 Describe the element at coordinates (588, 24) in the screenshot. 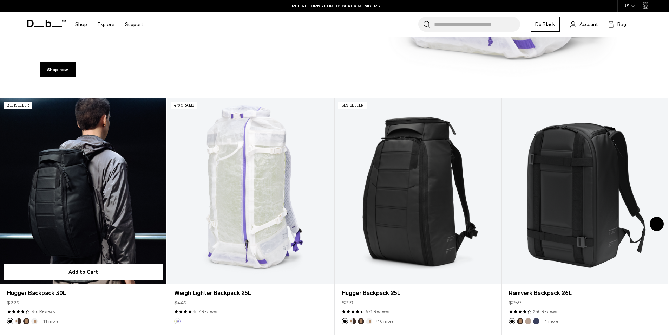

I see `span: Account` at that location.